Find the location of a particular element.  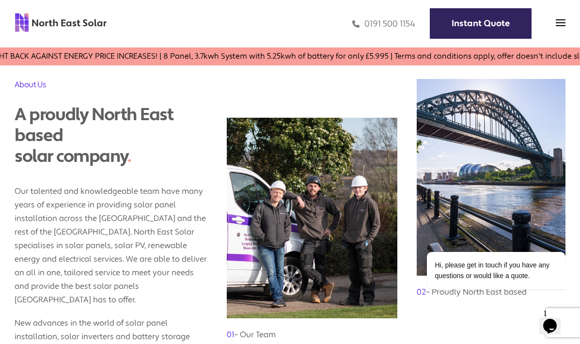

h3: – Our Team is located at coordinates (312, 330).